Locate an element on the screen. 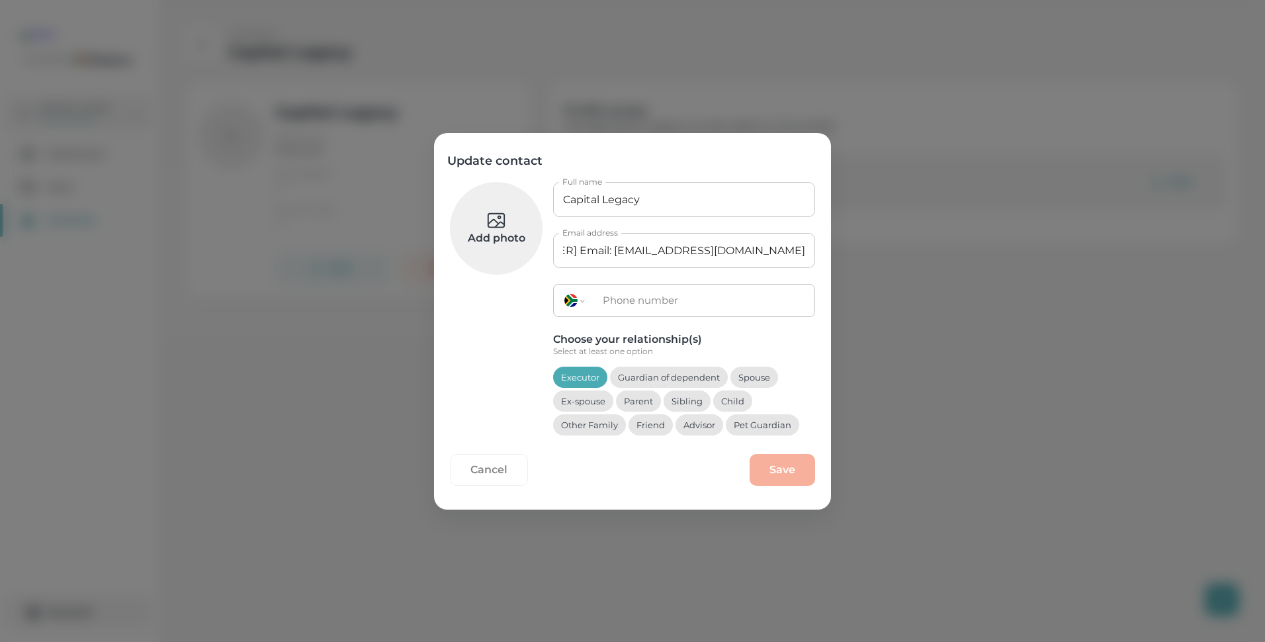 This screenshot has width=1265, height=642. h5: Choose your relationship(s) is located at coordinates (684, 339).